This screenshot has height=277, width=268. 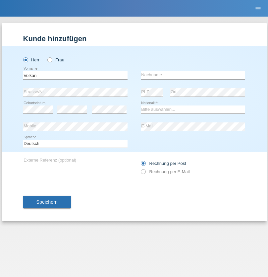 What do you see at coordinates (49, 59) in the screenshot?
I see `input: Frau` at bounding box center [49, 59].